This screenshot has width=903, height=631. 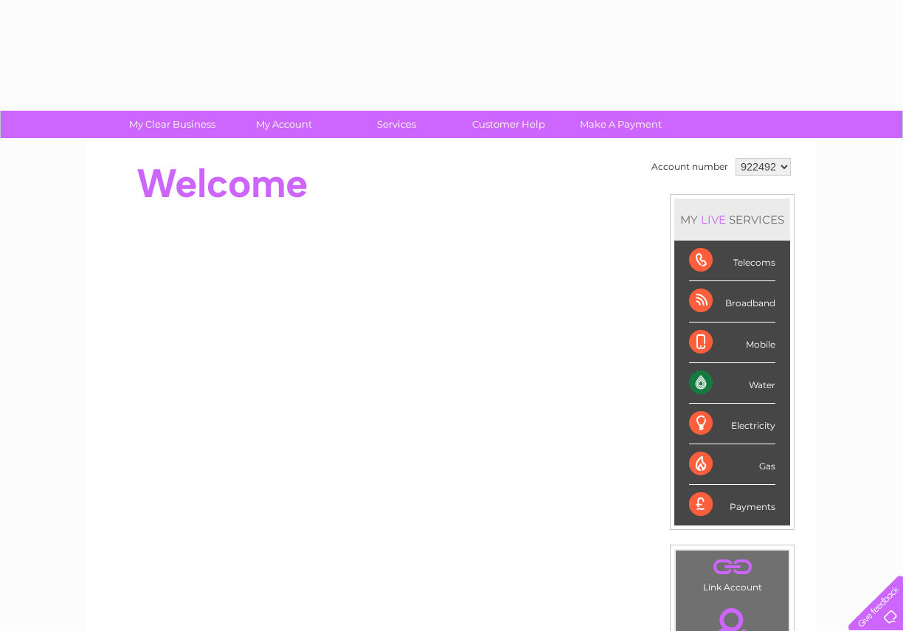 What do you see at coordinates (690, 167) in the screenshot?
I see `td: Account number` at bounding box center [690, 167].